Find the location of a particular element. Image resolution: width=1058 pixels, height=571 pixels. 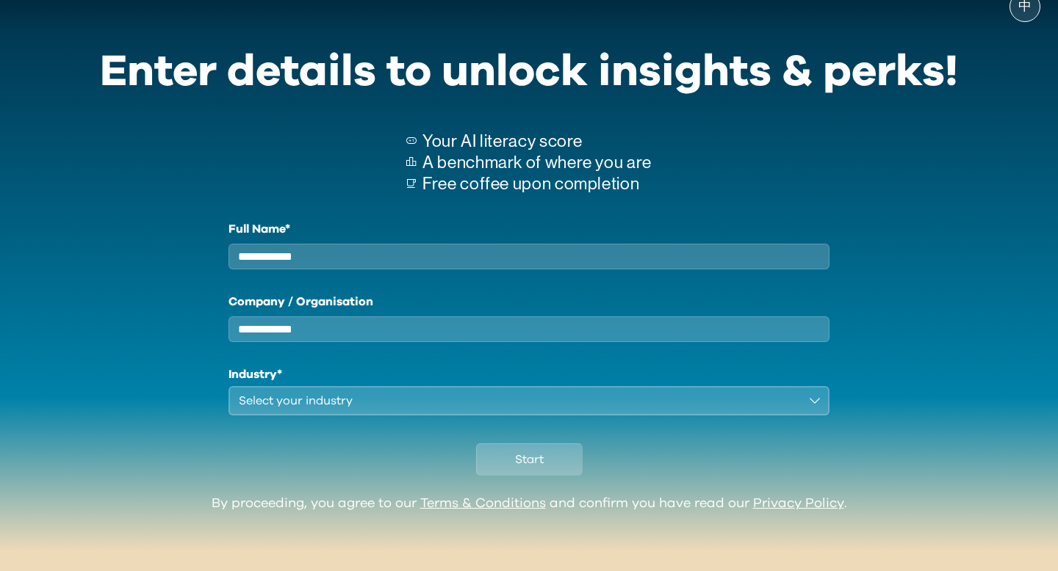

button: Select your industry is located at coordinates (529, 401).